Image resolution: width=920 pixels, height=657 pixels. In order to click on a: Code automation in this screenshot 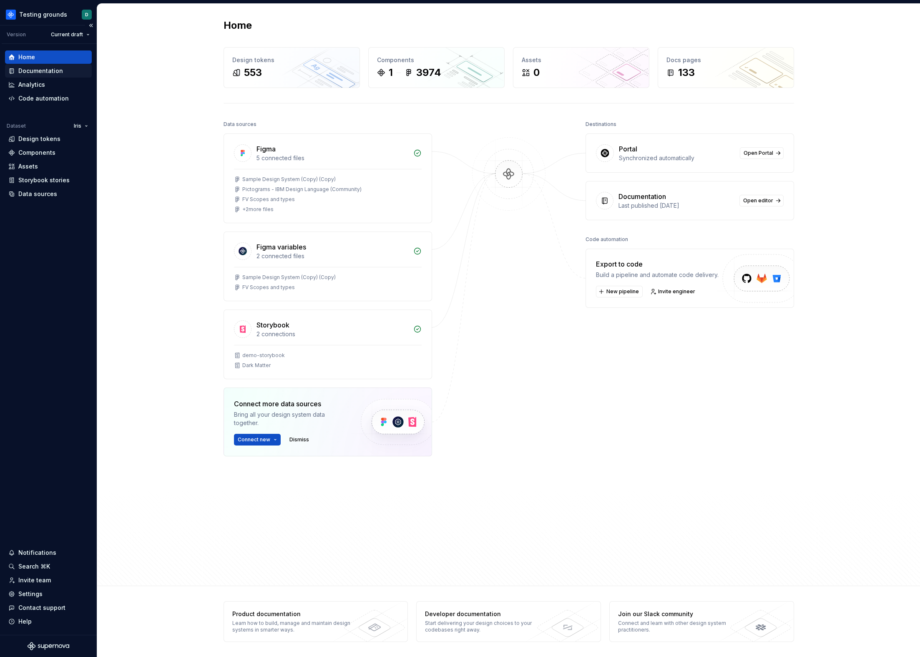, I will do `click(48, 98)`.